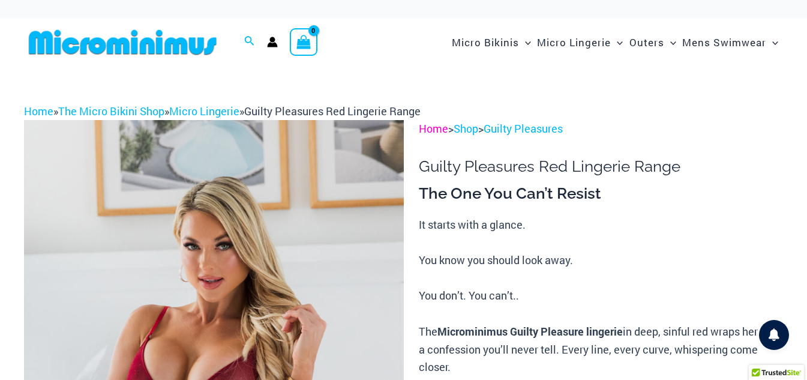 The height and width of the screenshot is (380, 807). Describe the element at coordinates (724, 42) in the screenshot. I see `span: Mens Swimwear` at that location.